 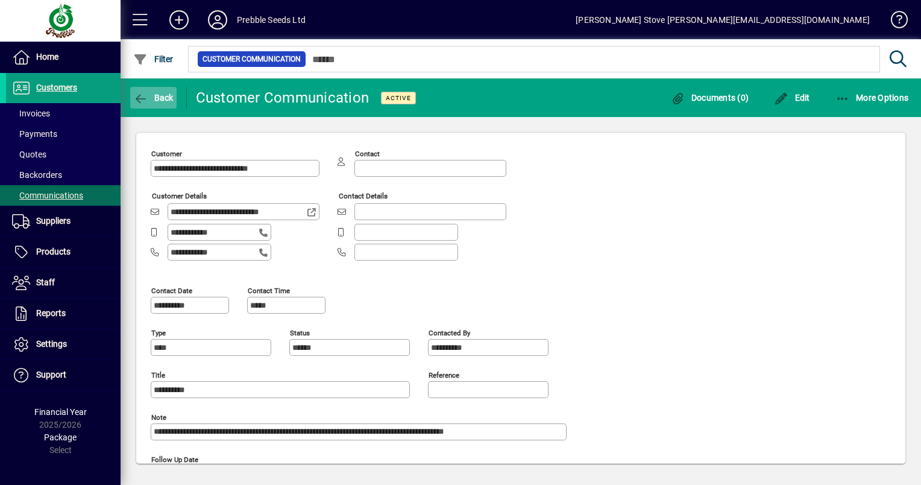 I want to click on div: Customer Communication, so click(x=283, y=98).